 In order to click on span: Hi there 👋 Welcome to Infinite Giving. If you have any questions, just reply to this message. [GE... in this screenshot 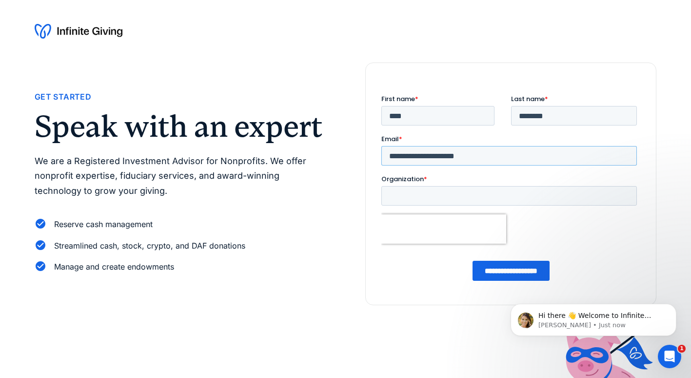, I will do `click(100, 47)`.